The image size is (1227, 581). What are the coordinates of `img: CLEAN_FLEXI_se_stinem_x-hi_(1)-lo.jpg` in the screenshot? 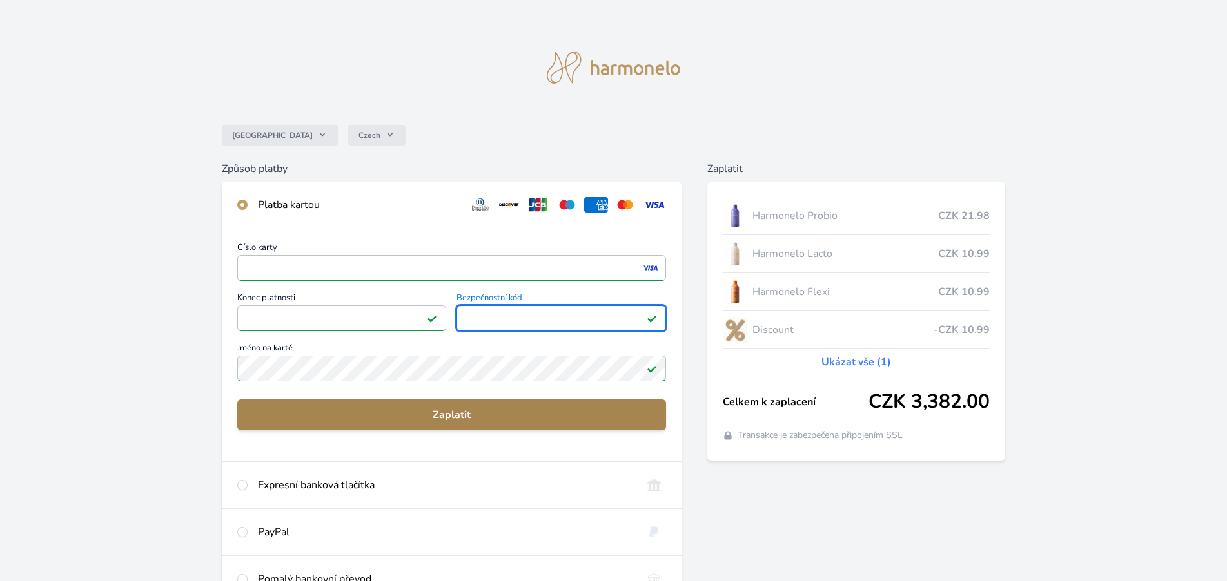 It's located at (735, 292).